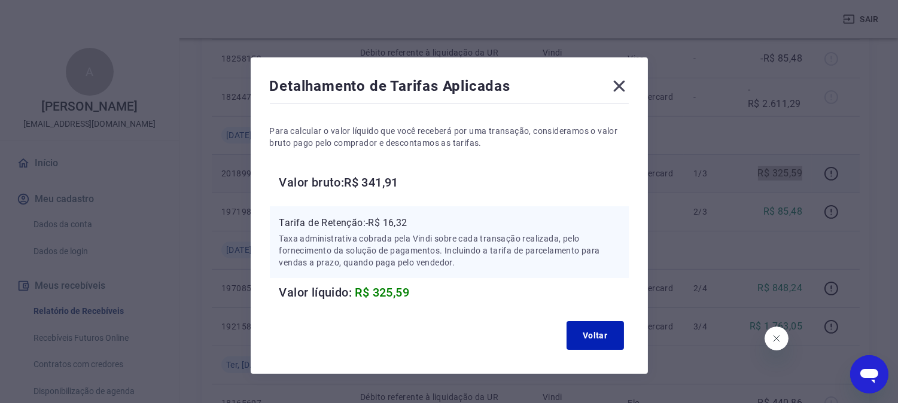 This screenshot has width=898, height=403. What do you see at coordinates (595, 336) in the screenshot?
I see `button: Voltar` at bounding box center [595, 336].